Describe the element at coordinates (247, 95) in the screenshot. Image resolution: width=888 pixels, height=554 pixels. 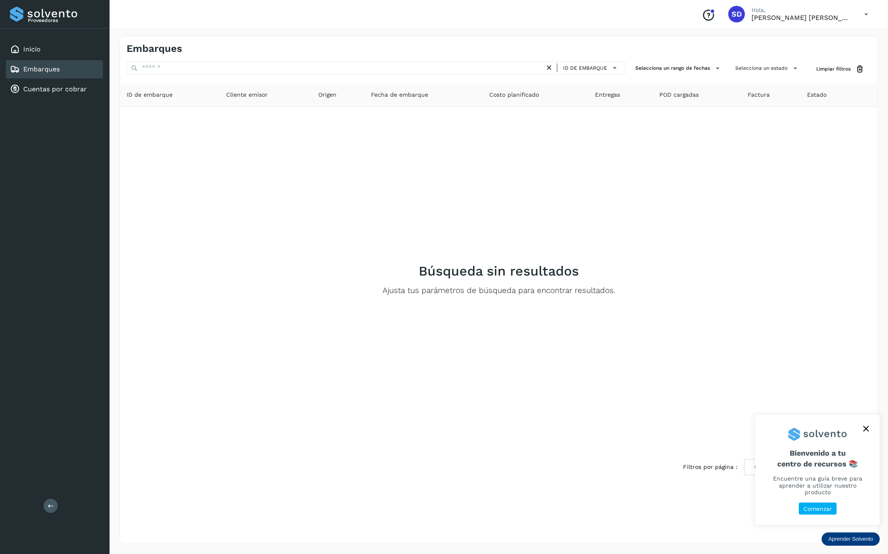
I see `span: Cliente emisor` at that location.